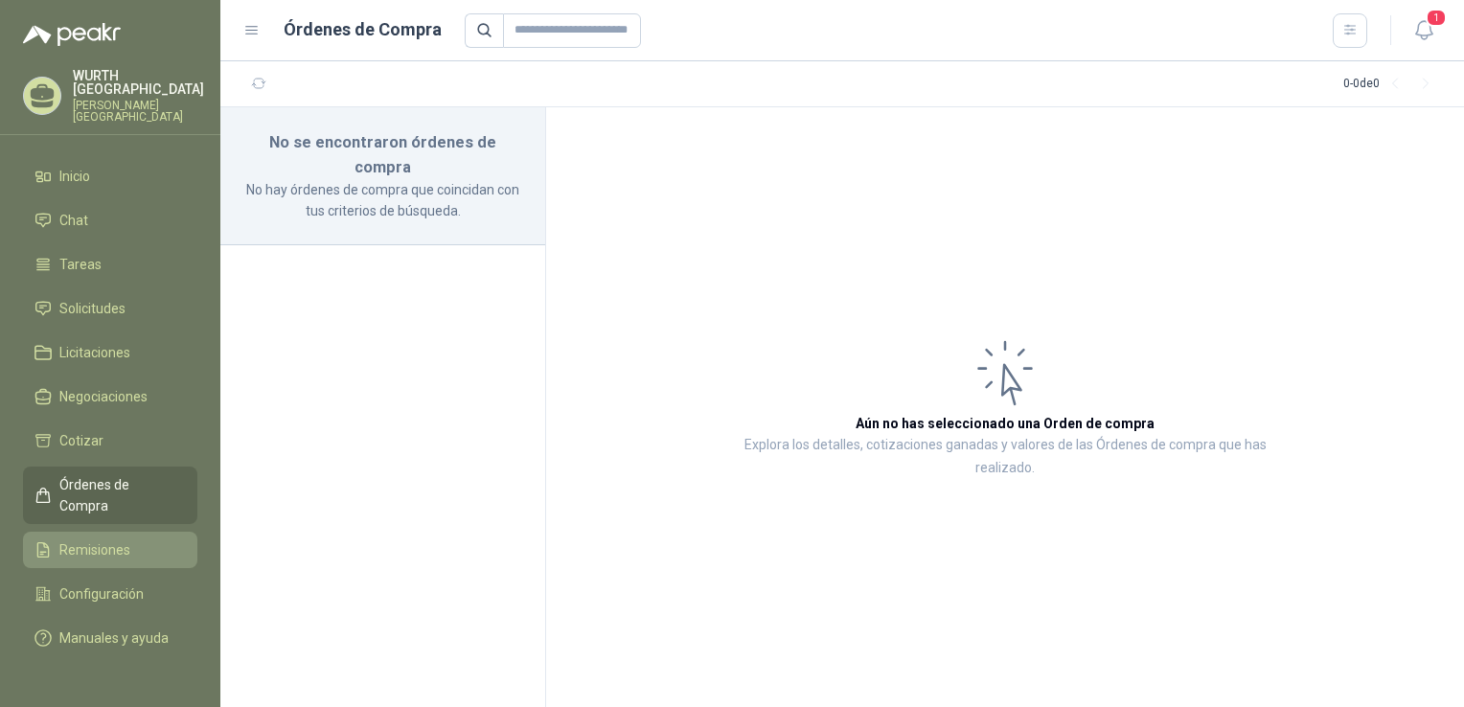 Image resolution: width=1464 pixels, height=707 pixels. I want to click on span: Configuración, so click(102, 594).